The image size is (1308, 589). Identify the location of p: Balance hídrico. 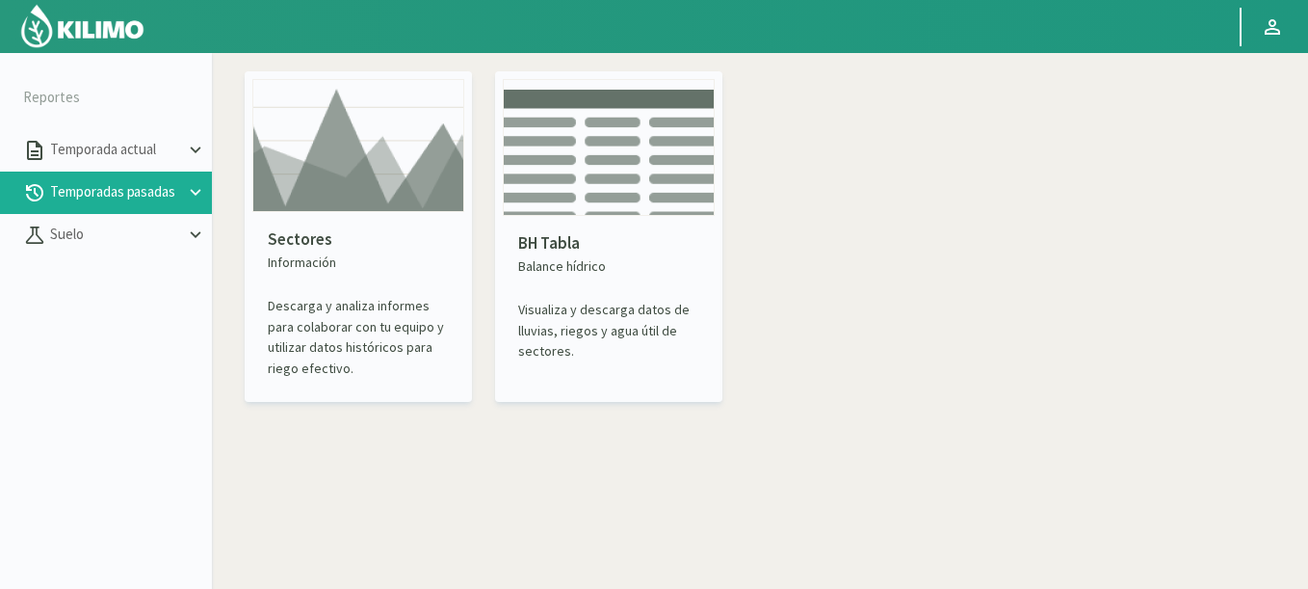
(609, 266).